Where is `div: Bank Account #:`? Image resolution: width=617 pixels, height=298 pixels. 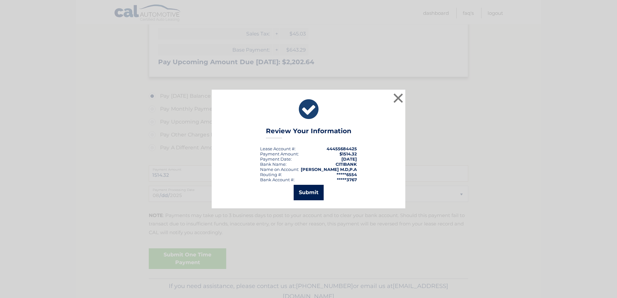 div: Bank Account #: is located at coordinates (277, 180).